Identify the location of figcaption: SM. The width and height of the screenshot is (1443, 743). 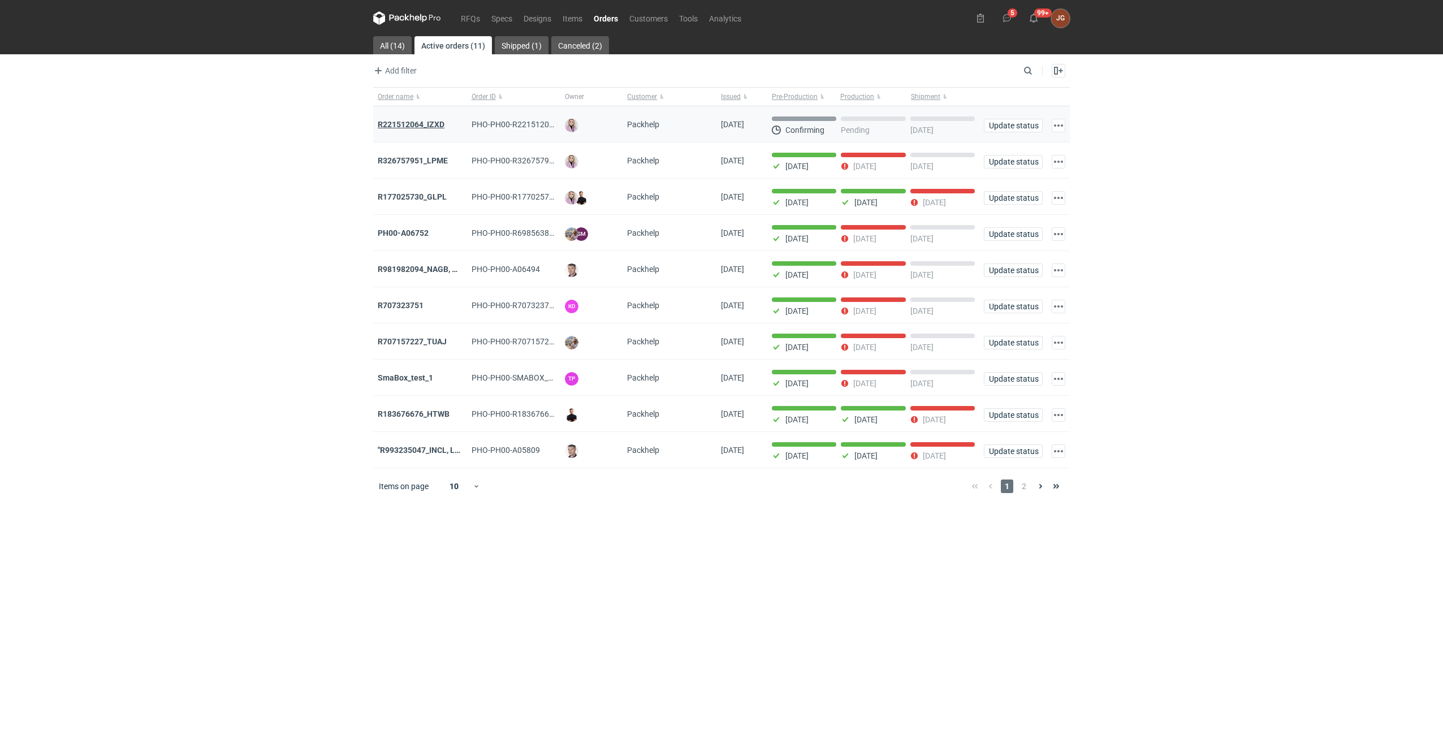
(581, 234).